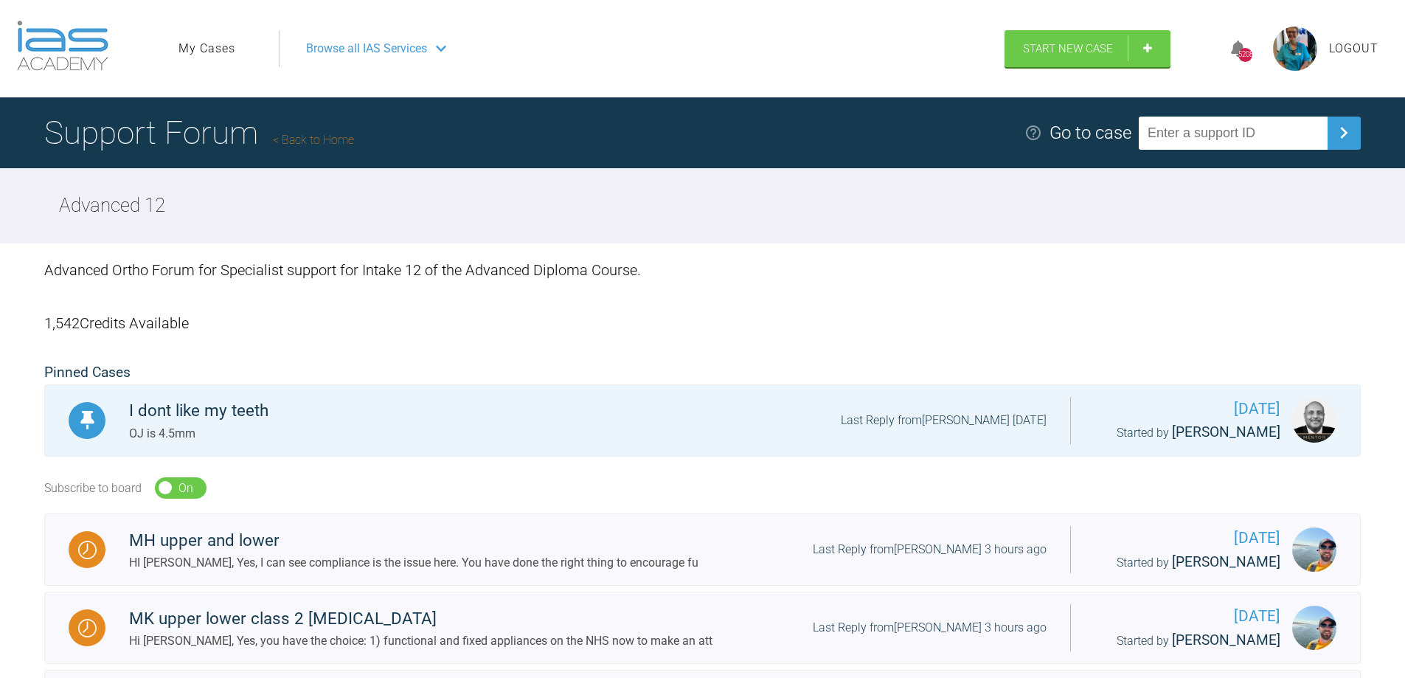 The height and width of the screenshot is (678, 1405). What do you see at coordinates (702, 372) in the screenshot?
I see `h2: Pinned Cases` at bounding box center [702, 372].